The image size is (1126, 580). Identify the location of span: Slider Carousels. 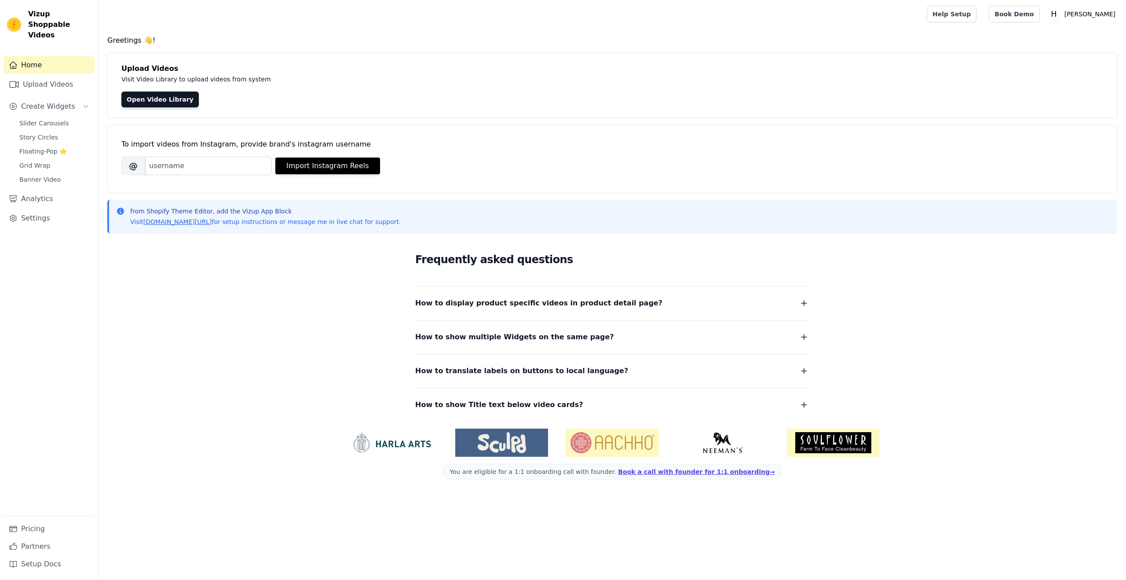
(44, 123).